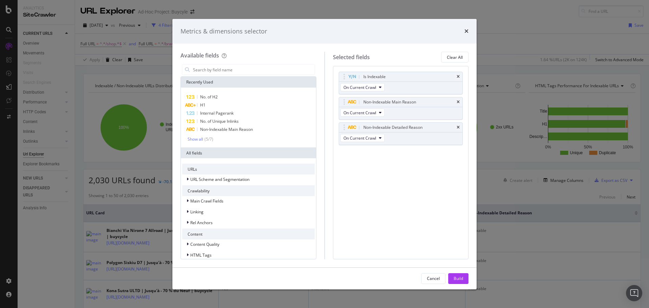 The image size is (649, 308). Describe the element at coordinates (351, 57) in the screenshot. I see `div: Selected fields` at that location.